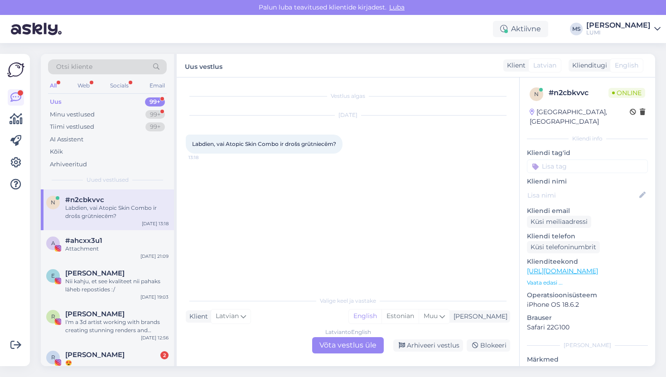 Image resolution: width=666 pixels, height=377 pixels. What do you see at coordinates (588, 211) in the screenshot?
I see `p: Kliendi email` at bounding box center [588, 211].